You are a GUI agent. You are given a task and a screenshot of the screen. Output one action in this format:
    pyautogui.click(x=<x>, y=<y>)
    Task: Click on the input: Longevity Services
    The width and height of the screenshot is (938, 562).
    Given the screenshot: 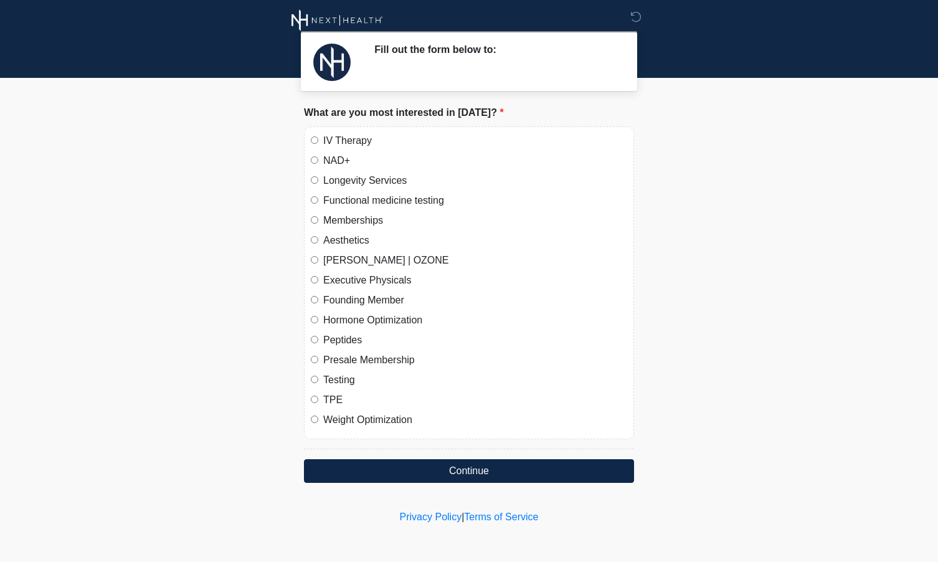 What is the action you would take?
    pyautogui.click(x=315, y=180)
    